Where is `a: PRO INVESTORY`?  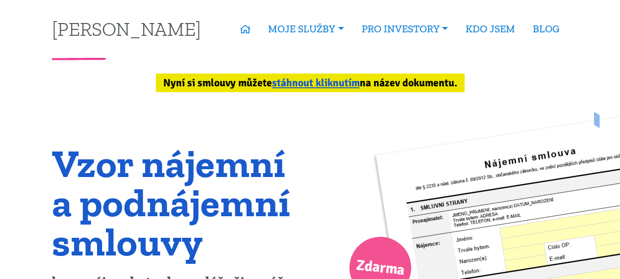
a: PRO INVESTORY is located at coordinates (405, 29).